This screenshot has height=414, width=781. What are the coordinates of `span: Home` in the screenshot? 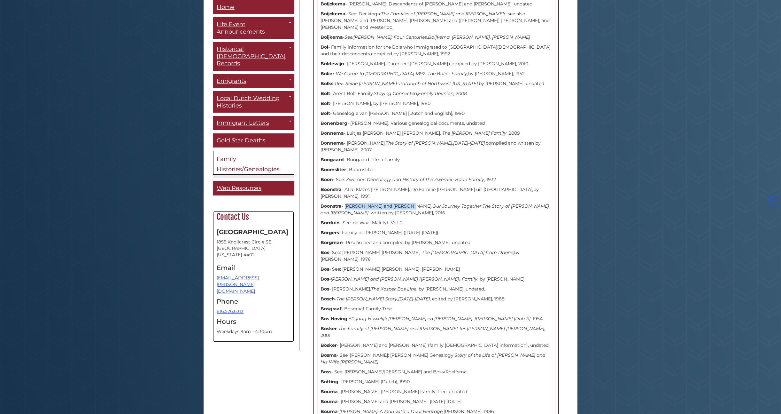 It's located at (226, 7).